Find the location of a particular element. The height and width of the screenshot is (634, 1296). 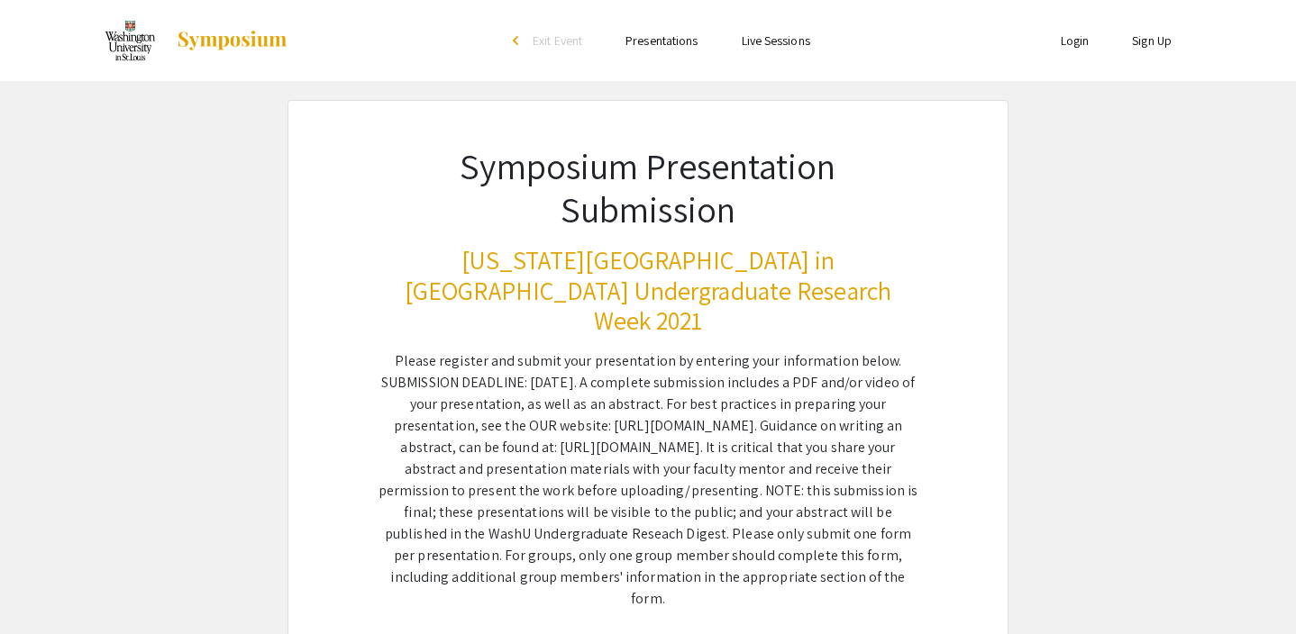

a: Washington University in St. Louis Undergraduate Research Week 2021 is located at coordinates (196, 41).